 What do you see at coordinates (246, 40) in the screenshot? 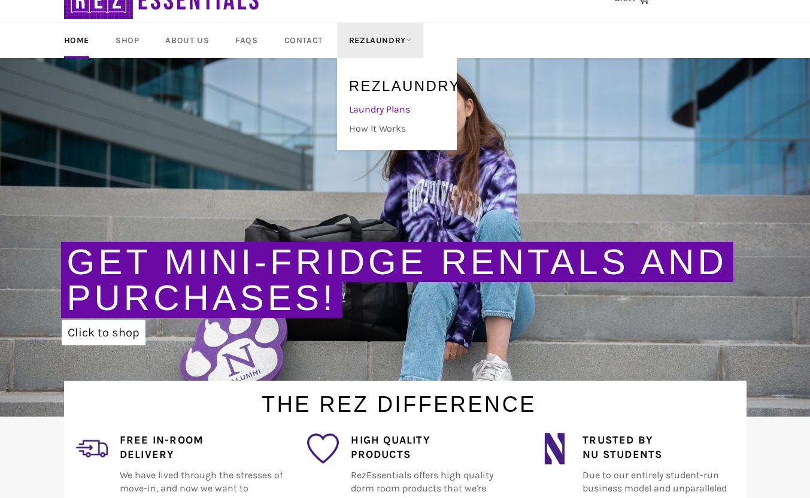
I see `a: FAQs` at bounding box center [246, 40].